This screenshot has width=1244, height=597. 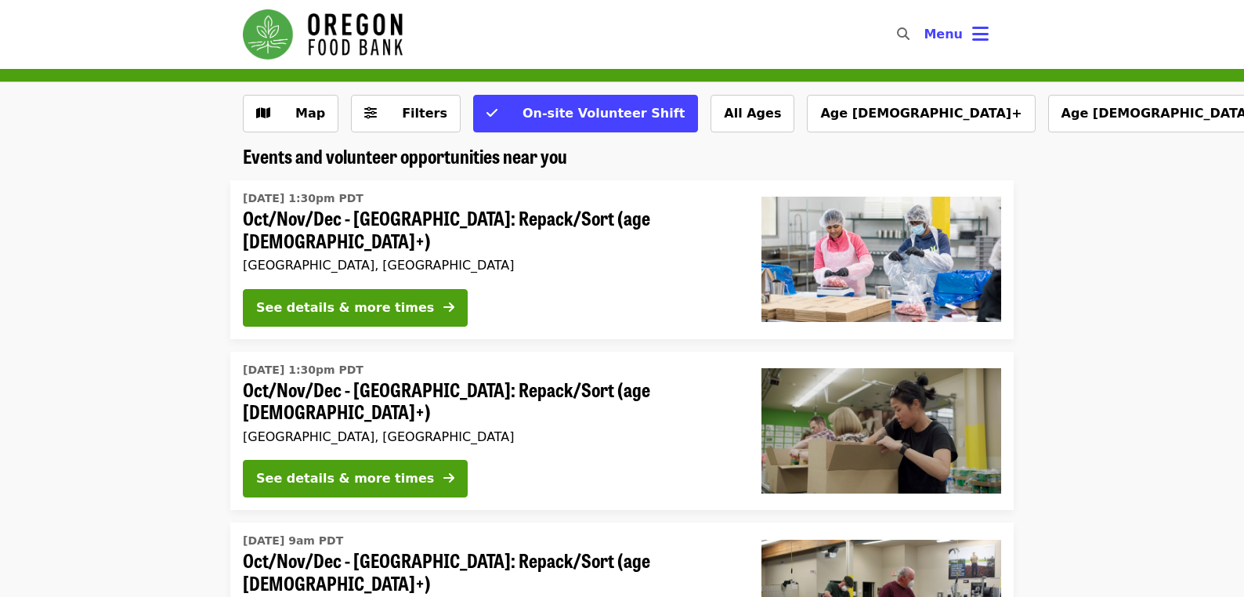 What do you see at coordinates (424, 113) in the screenshot?
I see `span: Filters` at bounding box center [424, 113].